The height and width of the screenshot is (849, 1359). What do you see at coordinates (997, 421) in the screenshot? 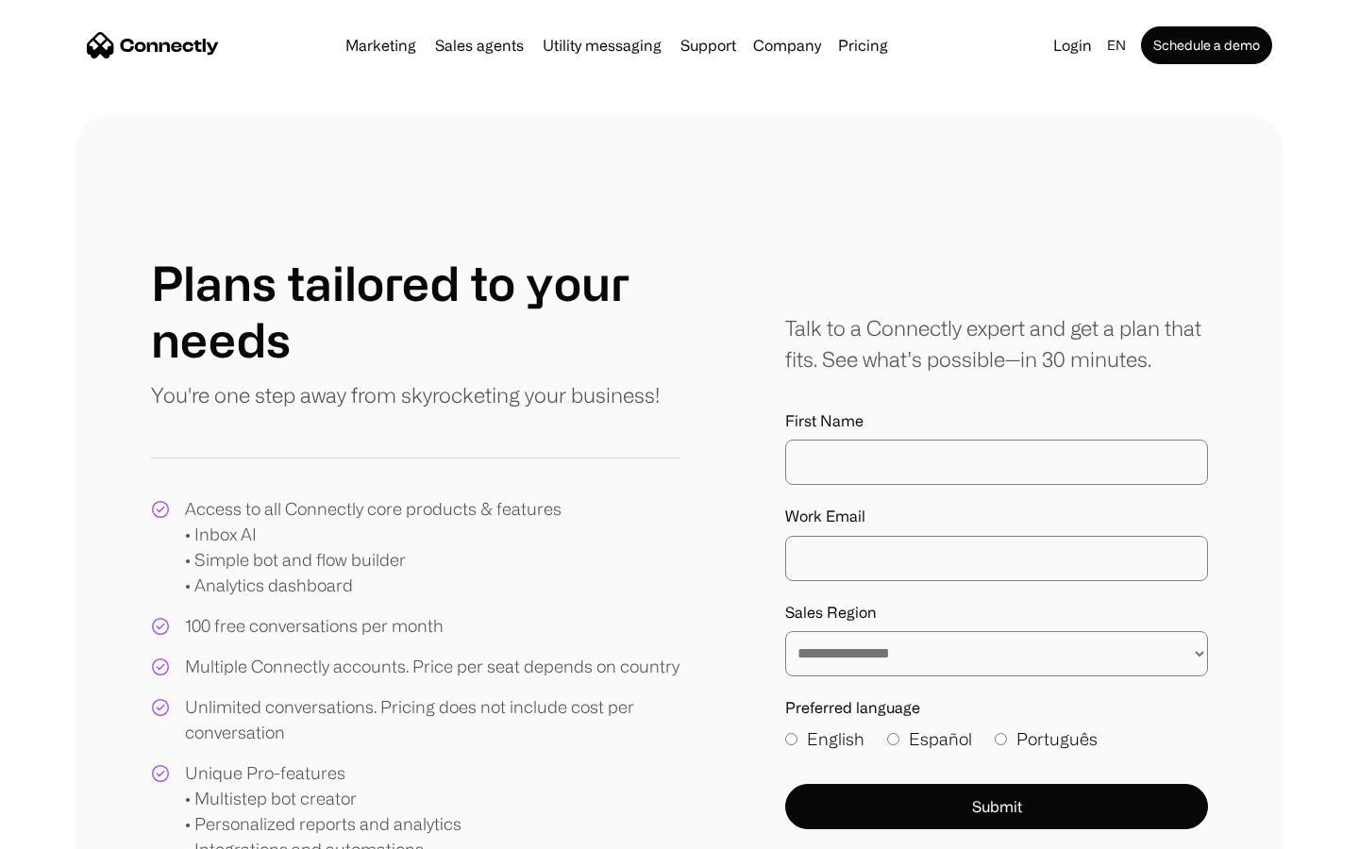
I see `label: First Name` at bounding box center [997, 421].